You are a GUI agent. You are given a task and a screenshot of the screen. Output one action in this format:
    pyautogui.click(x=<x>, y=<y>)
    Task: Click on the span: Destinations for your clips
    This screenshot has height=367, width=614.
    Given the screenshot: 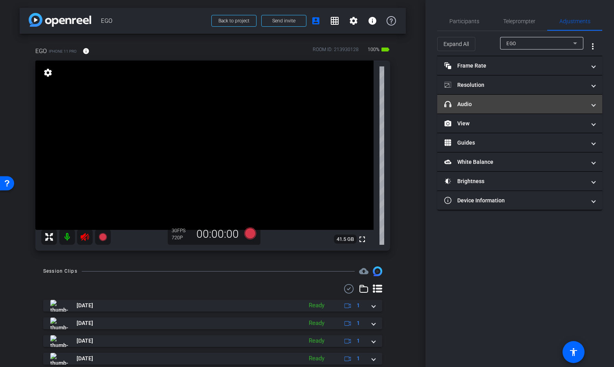 What is the action you would take?
    pyautogui.click(x=364, y=271)
    